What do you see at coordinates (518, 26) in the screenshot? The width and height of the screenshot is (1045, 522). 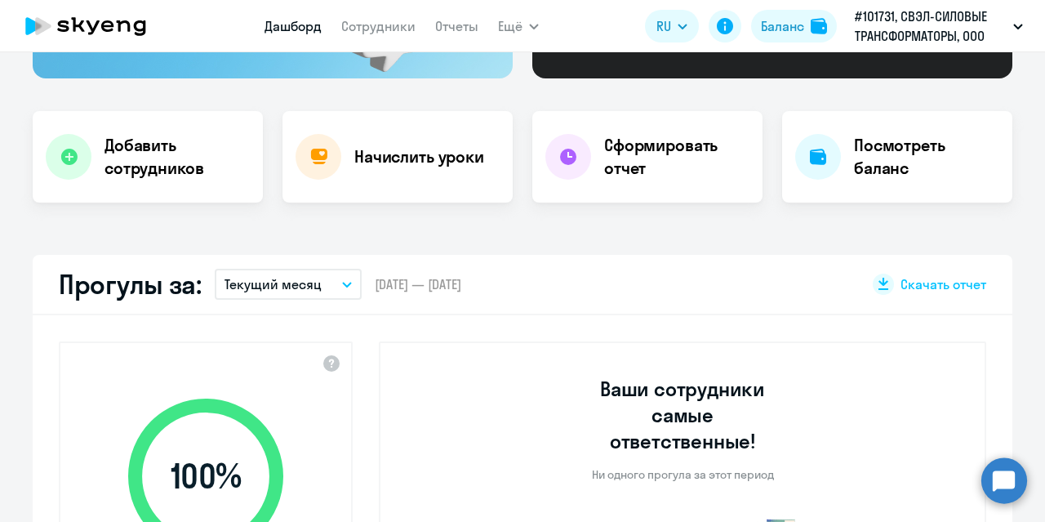 I see `button: Ещё` at bounding box center [518, 26].